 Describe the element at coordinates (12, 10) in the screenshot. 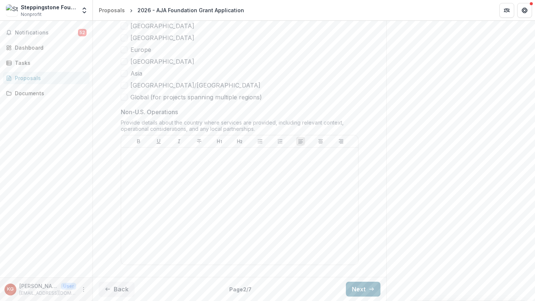

I see `img: Steppingstone Foundation, Inc.` at that location.